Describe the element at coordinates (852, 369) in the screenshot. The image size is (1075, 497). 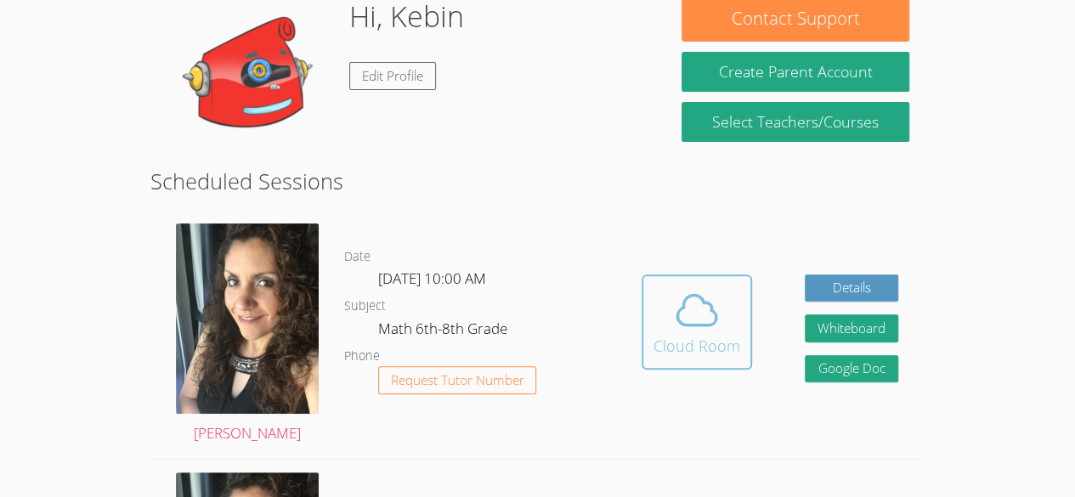
I see `a: Google Doc` at that location.